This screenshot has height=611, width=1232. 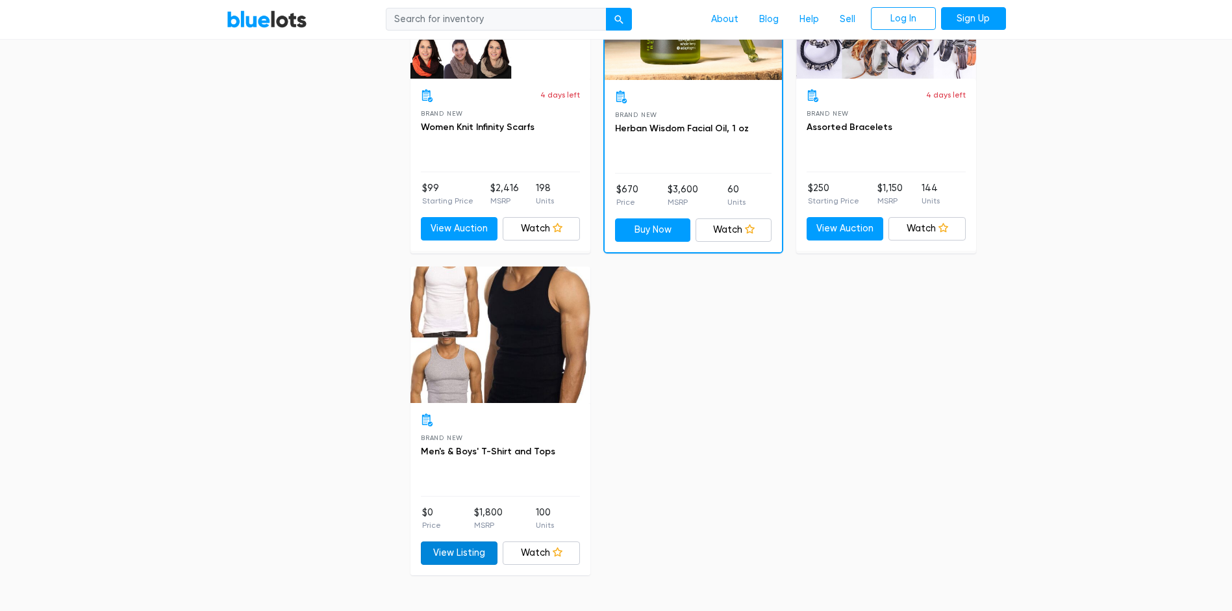 What do you see at coordinates (628, 196) in the screenshot?
I see `li: $670` at bounding box center [628, 196].